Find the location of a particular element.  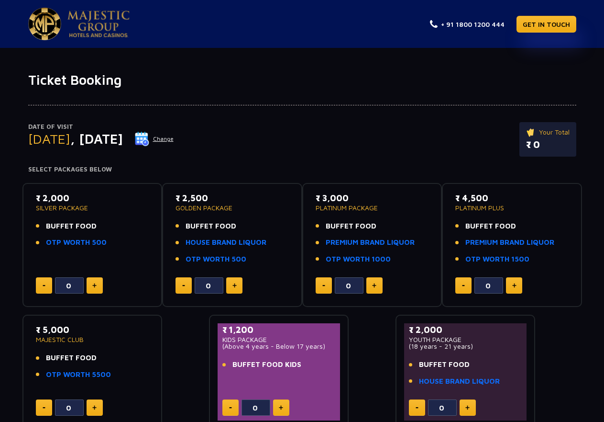

p: Your Total is located at coordinates (548, 132).